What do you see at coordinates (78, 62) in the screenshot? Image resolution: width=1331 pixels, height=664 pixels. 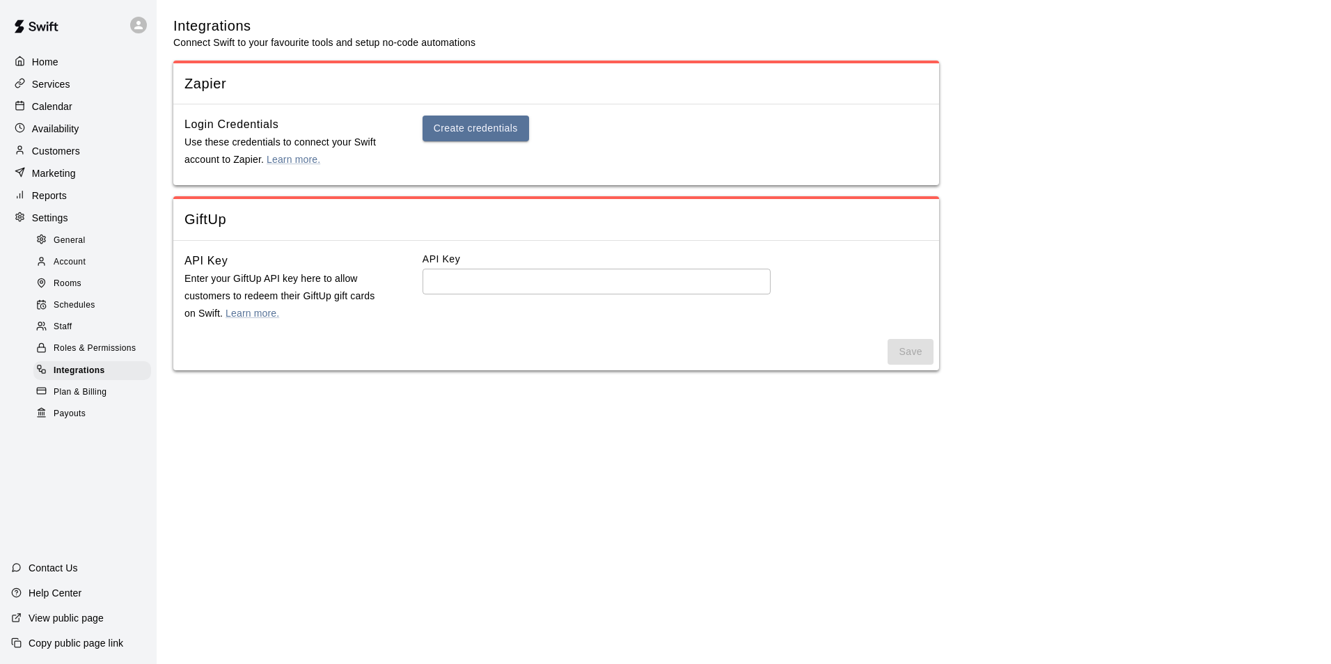 I see `div: Home` at bounding box center [78, 62].